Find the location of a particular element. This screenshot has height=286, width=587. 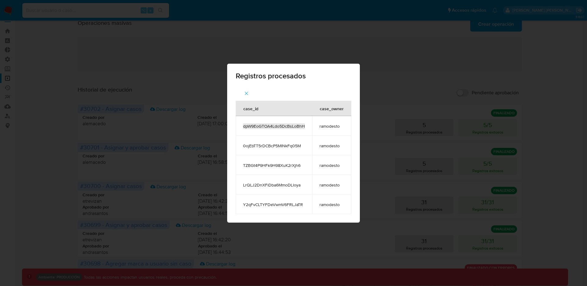

span: TZBGt4P9HFk9H98XuK2rXjh6 is located at coordinates (274, 165).